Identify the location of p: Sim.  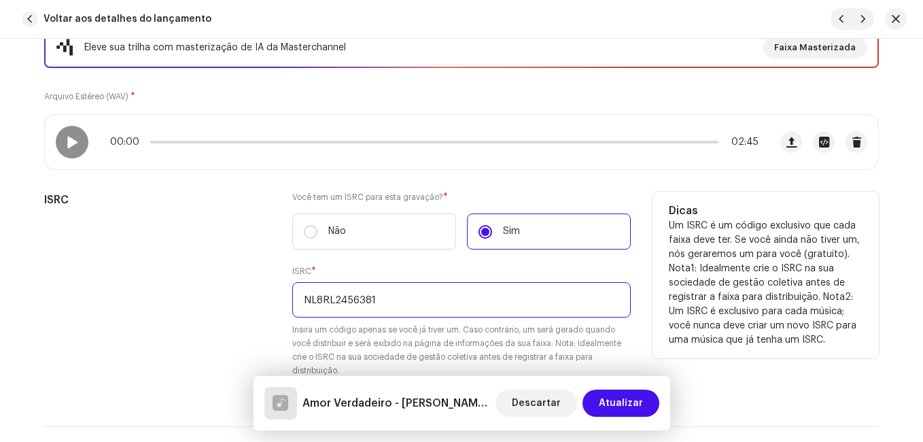
(511, 231).